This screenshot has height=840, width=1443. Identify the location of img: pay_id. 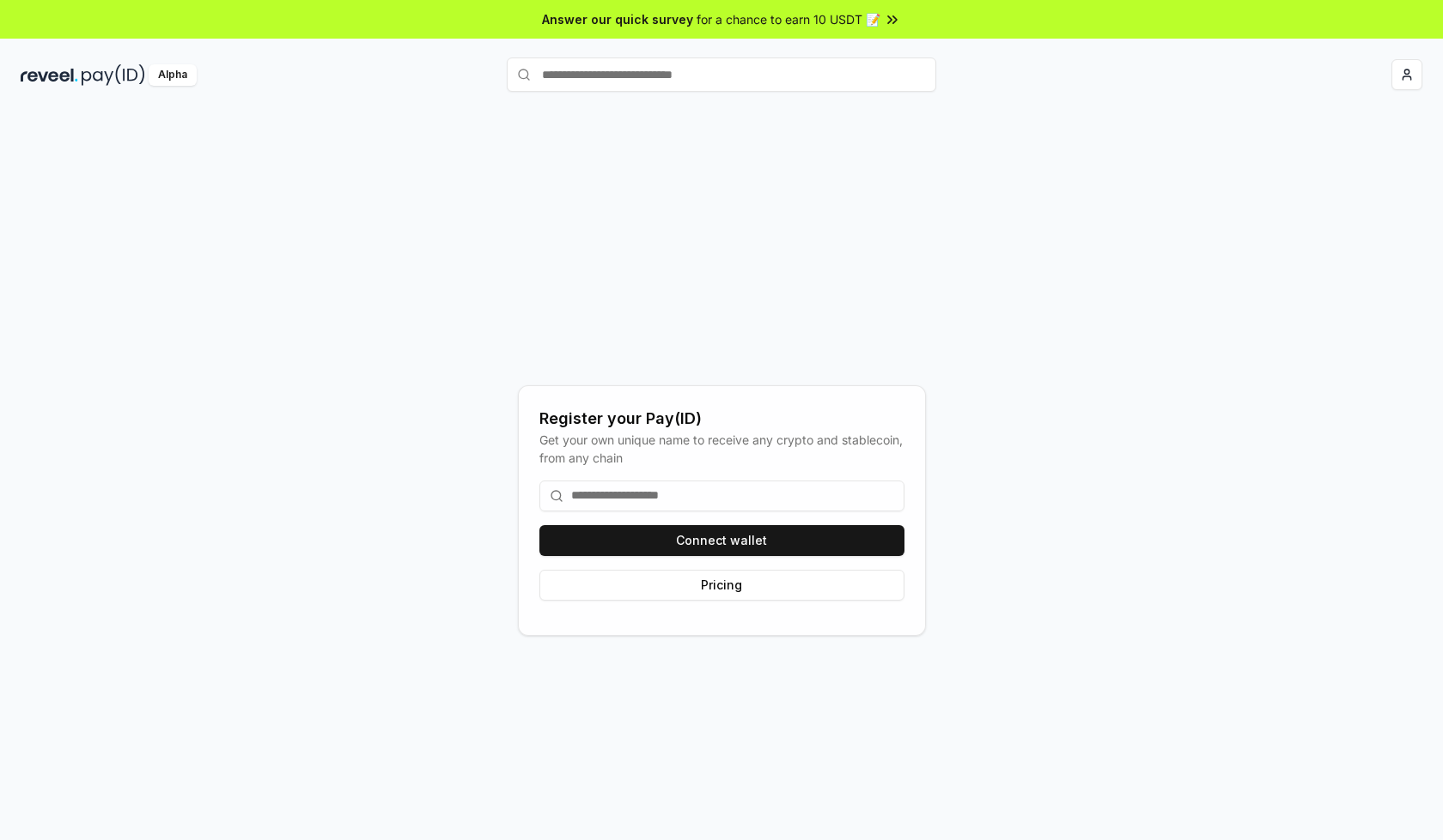
(113, 74).